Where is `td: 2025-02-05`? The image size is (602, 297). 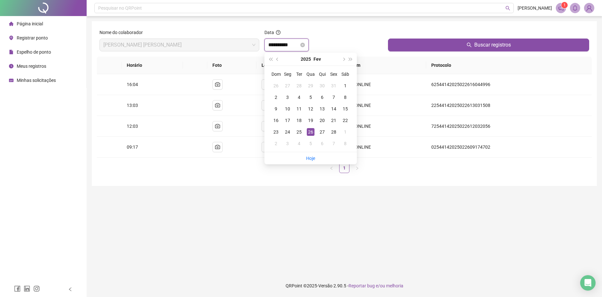
td: 2025-02-05 is located at coordinates (311, 97).